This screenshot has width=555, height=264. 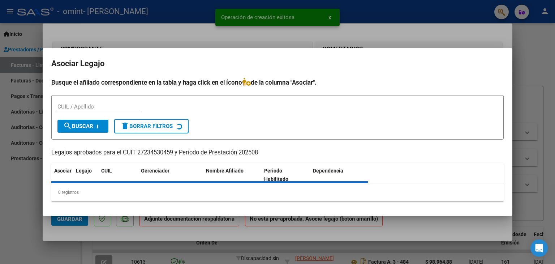 I want to click on button: Borrar Filtros, so click(x=151, y=126).